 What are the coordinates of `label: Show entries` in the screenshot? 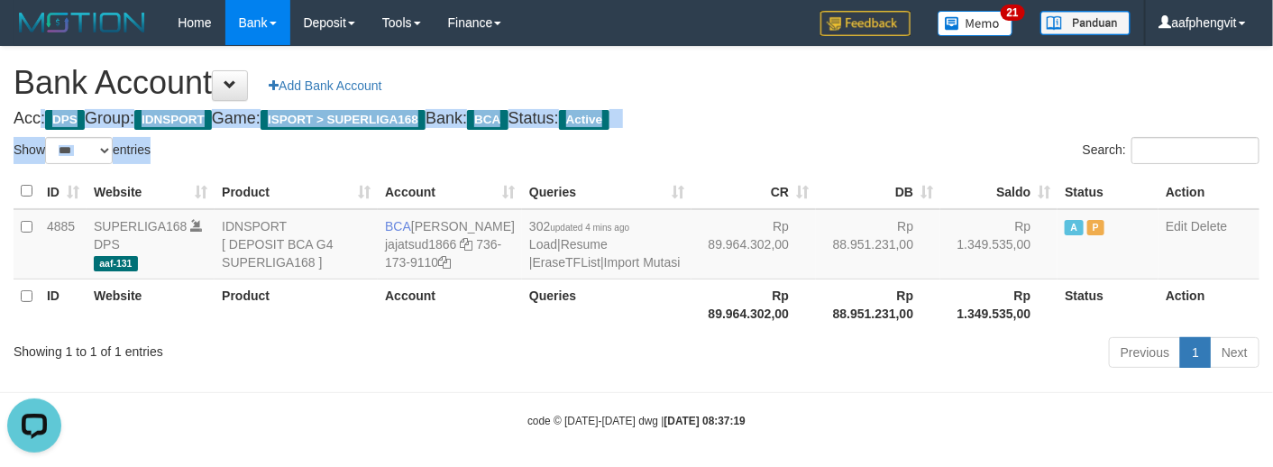 It's located at (82, 151).